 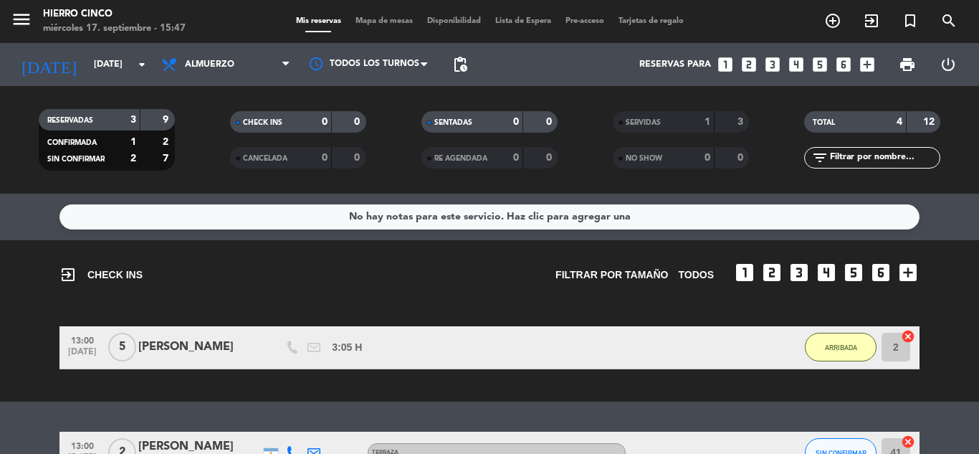 What do you see at coordinates (841, 347) in the screenshot?
I see `span: ARRIBADA` at bounding box center [841, 347].